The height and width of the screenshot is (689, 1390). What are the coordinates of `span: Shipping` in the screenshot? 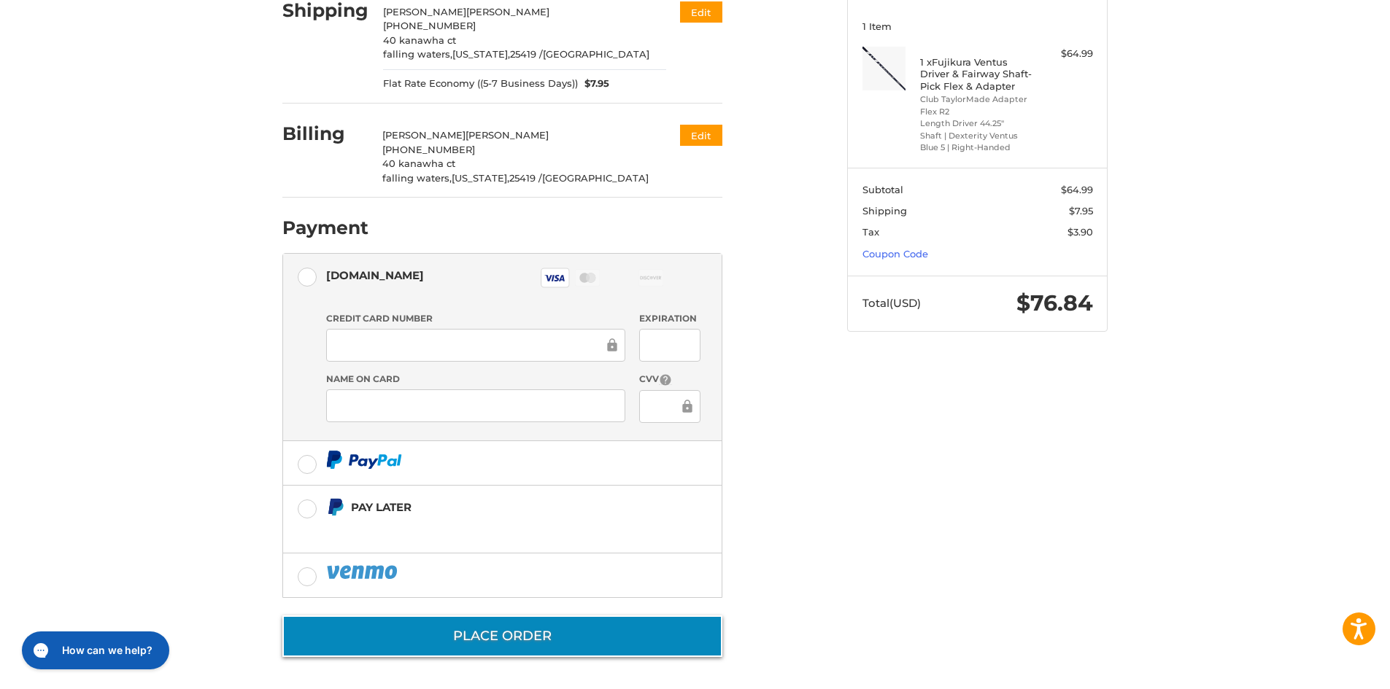 It's located at (884, 211).